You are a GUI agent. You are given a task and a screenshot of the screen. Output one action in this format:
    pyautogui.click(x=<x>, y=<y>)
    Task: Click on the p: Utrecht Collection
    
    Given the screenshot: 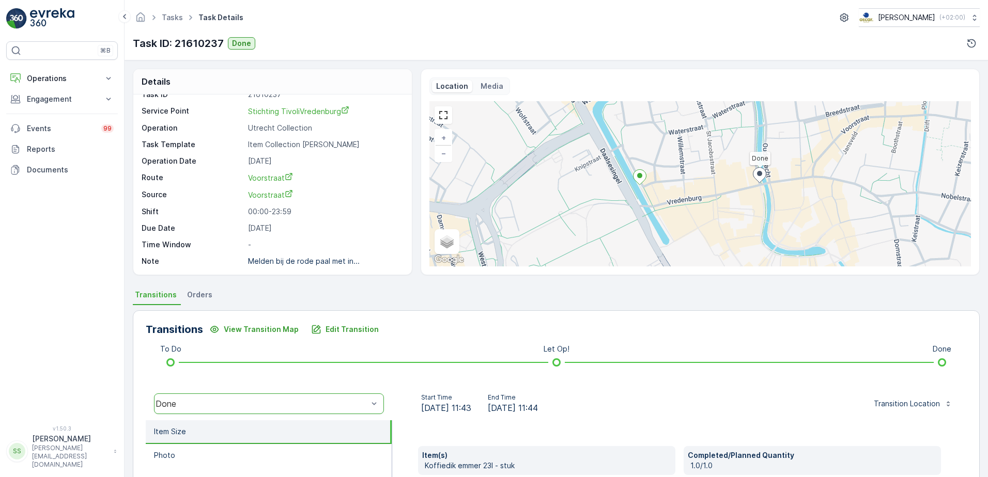 What is the action you would take?
    pyautogui.click(x=324, y=128)
    